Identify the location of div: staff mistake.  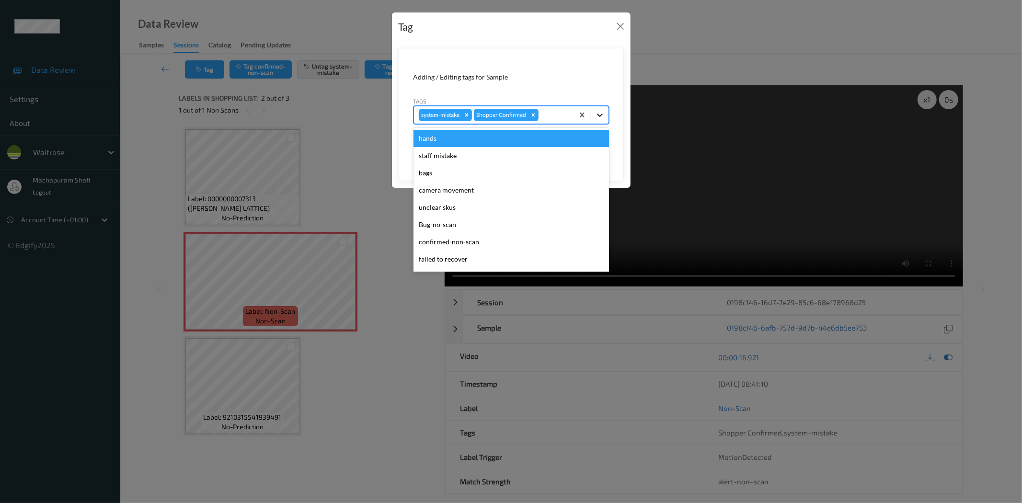
(511, 156).